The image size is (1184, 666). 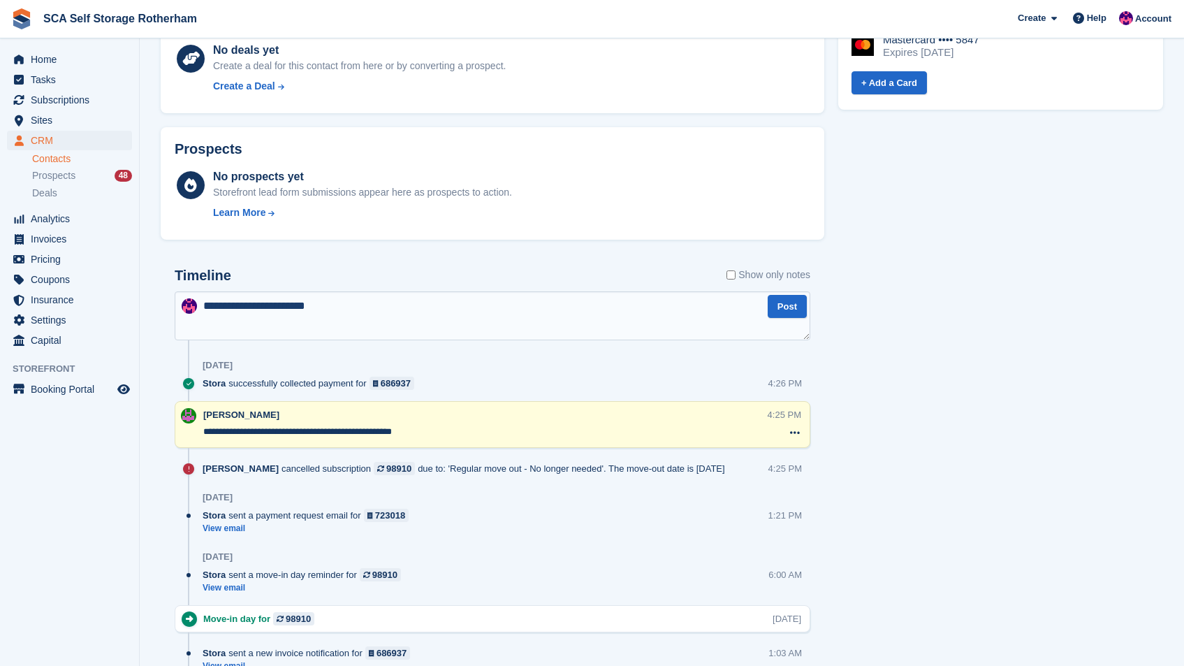 What do you see at coordinates (73, 120) in the screenshot?
I see `span: Sites` at bounding box center [73, 120].